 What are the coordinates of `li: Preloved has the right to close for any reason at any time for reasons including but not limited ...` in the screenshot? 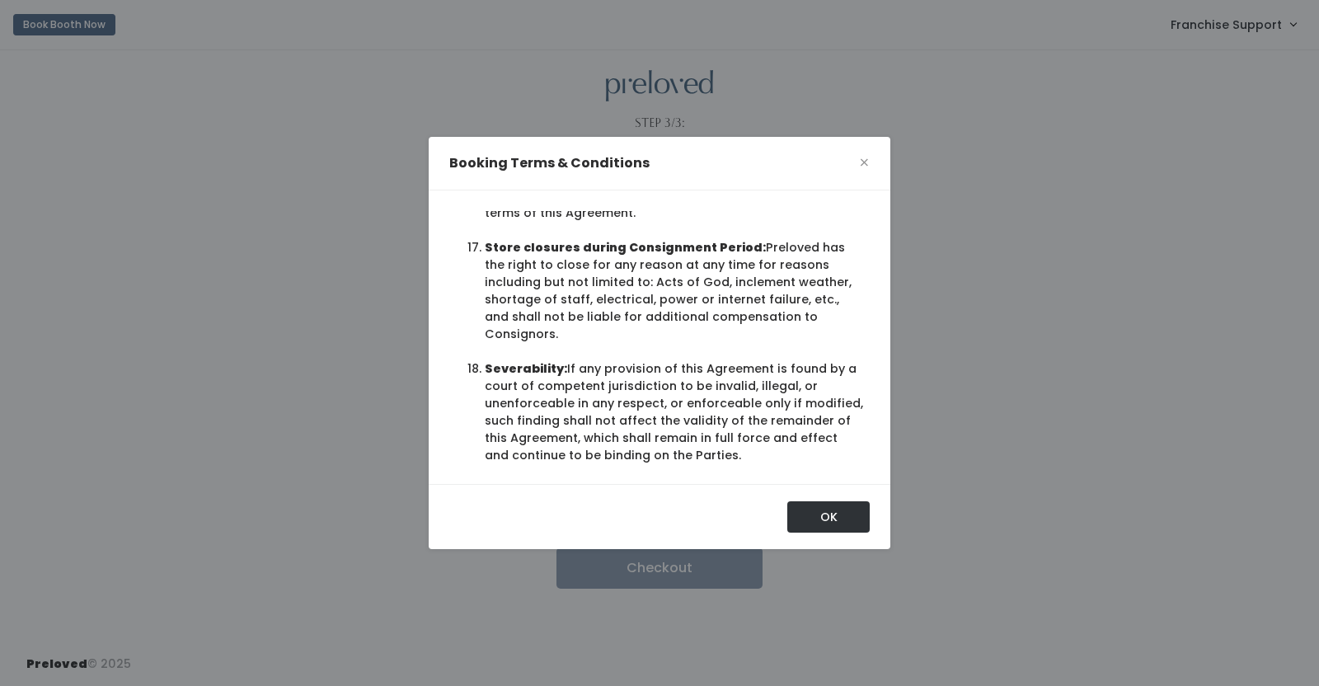 It's located at (673, 291).